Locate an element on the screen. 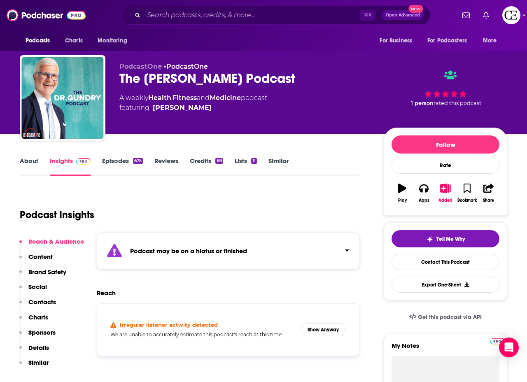  a: InsightsPodchaser Pro is located at coordinates (70, 166).